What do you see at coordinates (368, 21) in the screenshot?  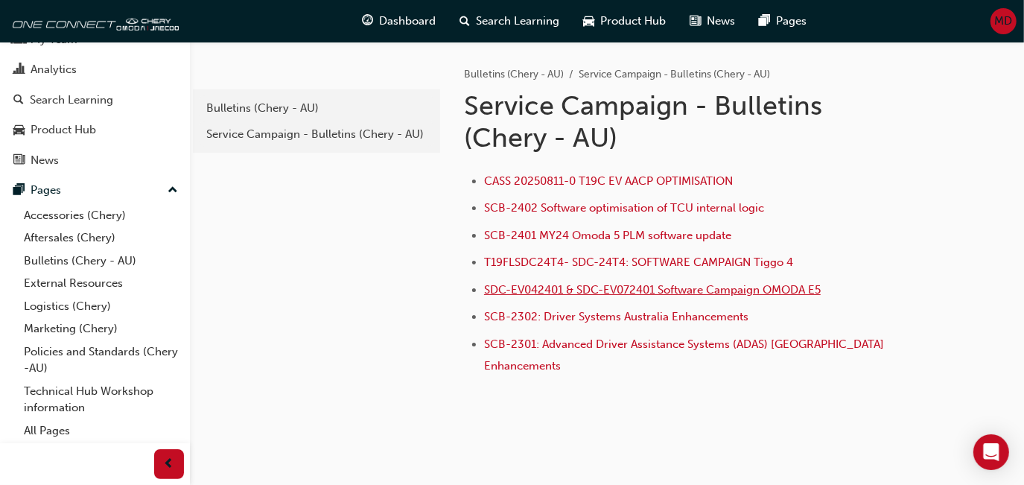 I see `span: guage-icon` at bounding box center [368, 21].